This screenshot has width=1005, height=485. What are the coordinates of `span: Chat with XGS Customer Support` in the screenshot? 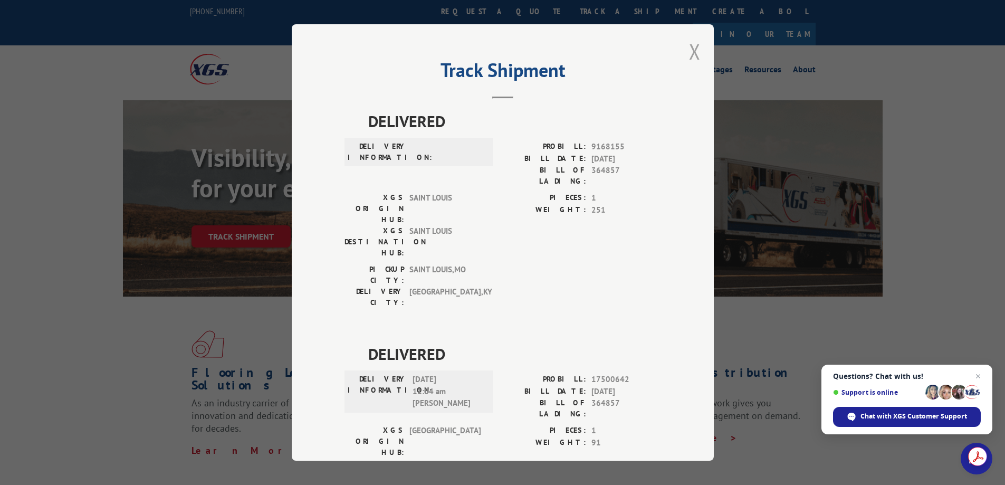 It's located at (913, 416).